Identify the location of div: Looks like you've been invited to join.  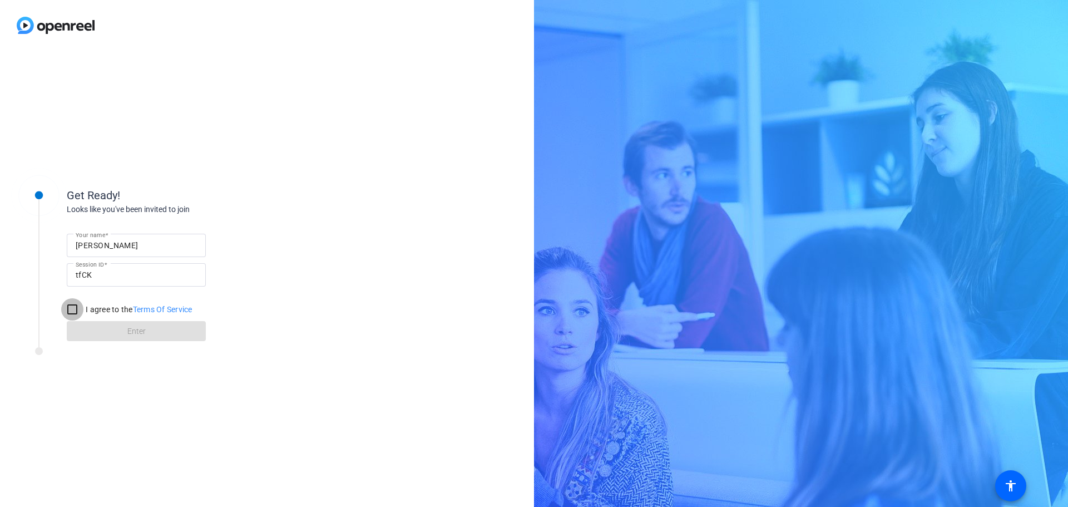
(178, 209).